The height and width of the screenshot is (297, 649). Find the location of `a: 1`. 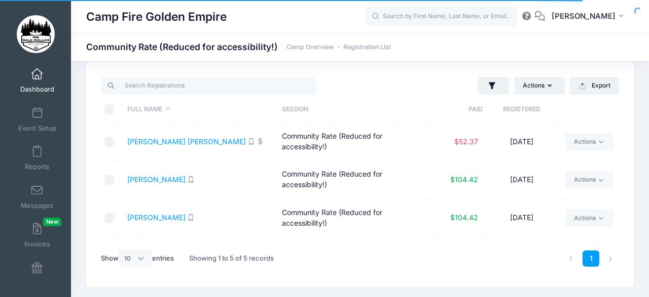

a: 1 is located at coordinates (590, 259).